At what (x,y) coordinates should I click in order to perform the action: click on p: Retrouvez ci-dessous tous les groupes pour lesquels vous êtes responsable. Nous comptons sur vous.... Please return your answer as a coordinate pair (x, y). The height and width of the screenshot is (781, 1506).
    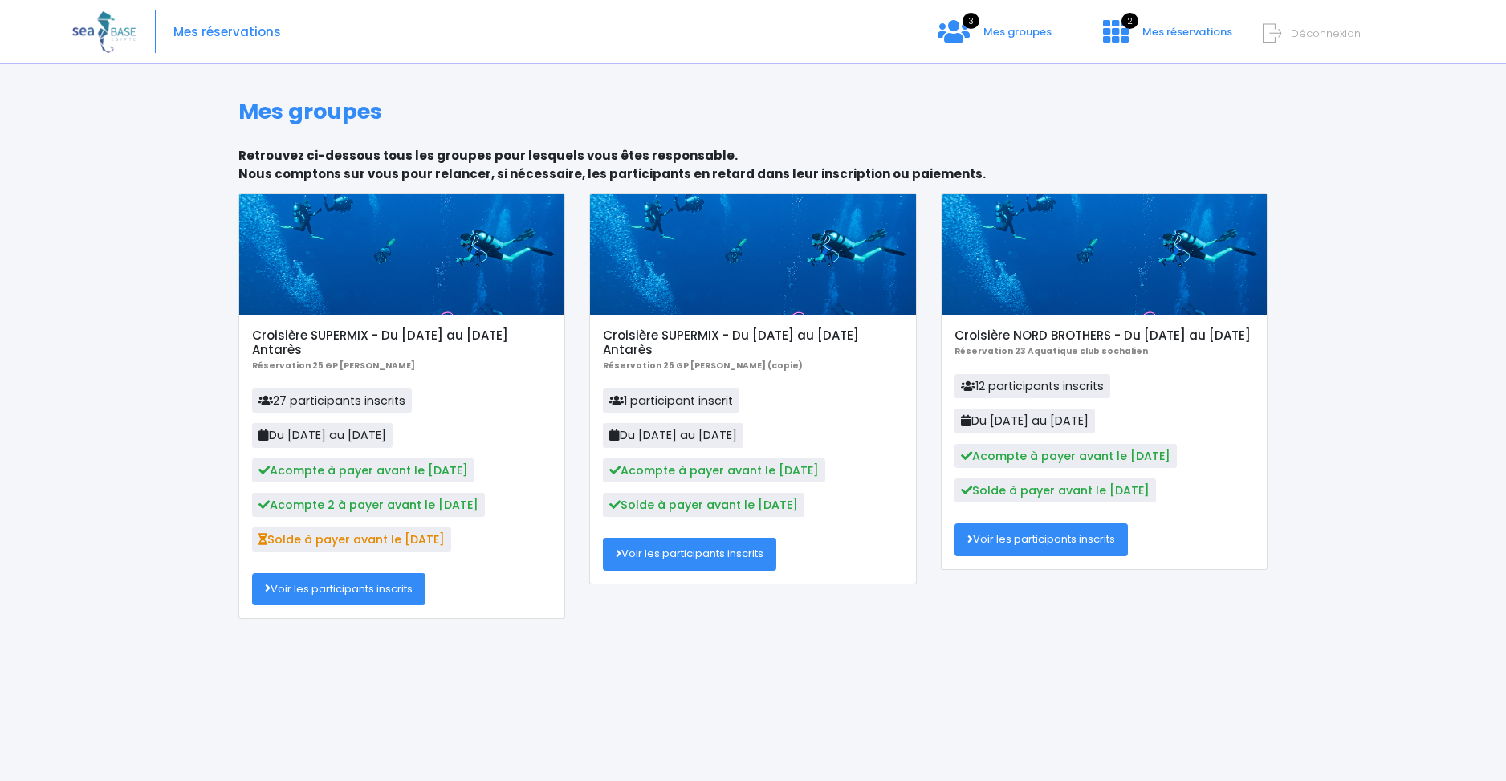
    Looking at the image, I should click on (753, 165).